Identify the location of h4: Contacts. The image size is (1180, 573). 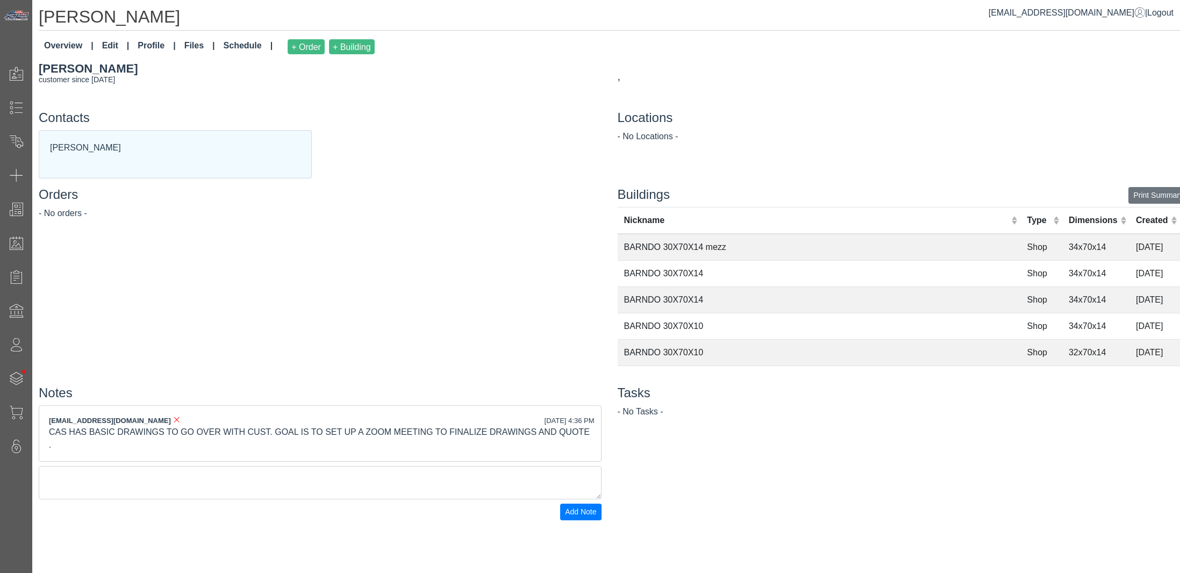
(320, 118).